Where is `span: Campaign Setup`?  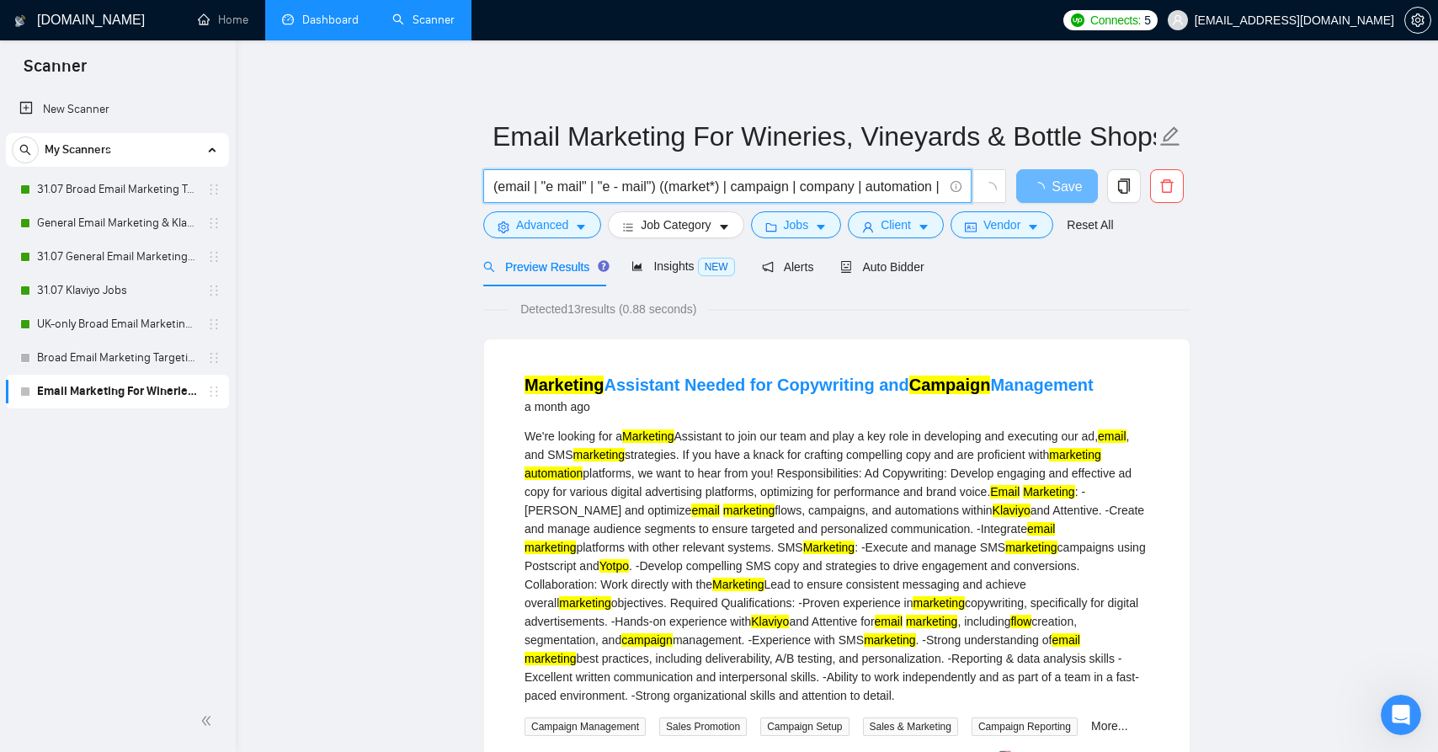
span: Campaign Setup is located at coordinates (804, 726).